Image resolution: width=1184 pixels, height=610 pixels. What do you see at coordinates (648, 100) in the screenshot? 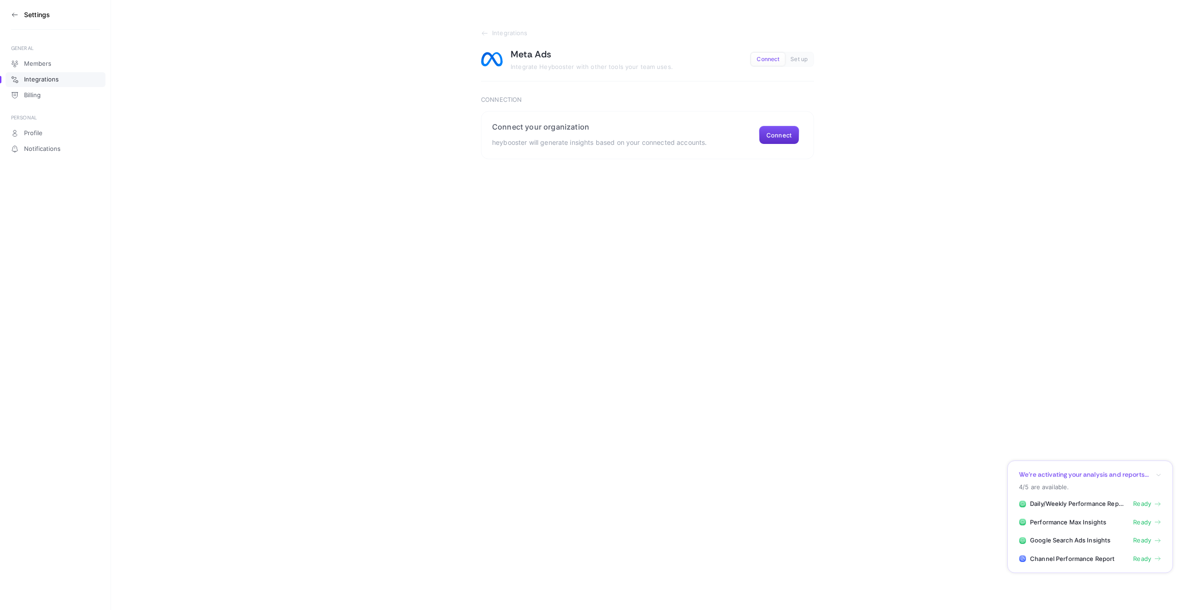
I see `h3: Connection` at bounding box center [648, 100].